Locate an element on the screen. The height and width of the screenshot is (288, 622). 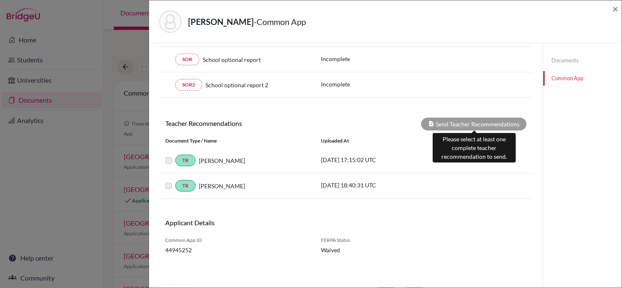
div: Document Type / Name is located at coordinates (237, 141).